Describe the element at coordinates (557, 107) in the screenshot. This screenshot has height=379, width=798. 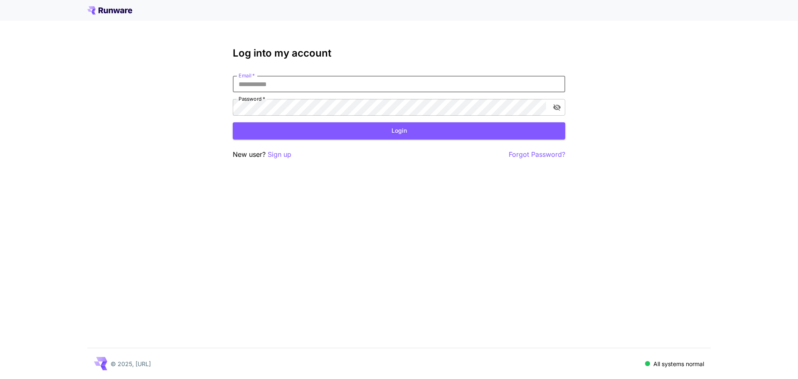
I see `button: toggle password visibility` at that location.